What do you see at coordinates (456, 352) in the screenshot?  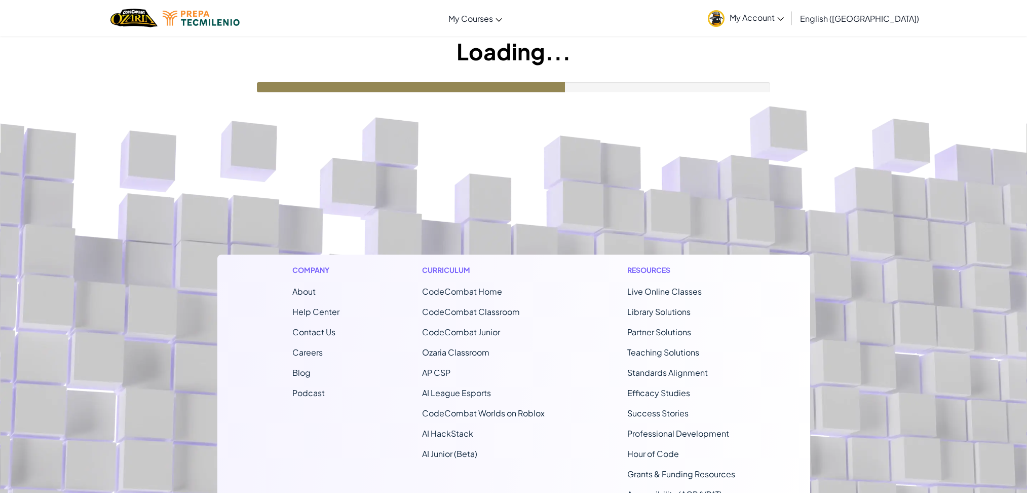 I see `a: Ozaria Classroom` at bounding box center [456, 352].